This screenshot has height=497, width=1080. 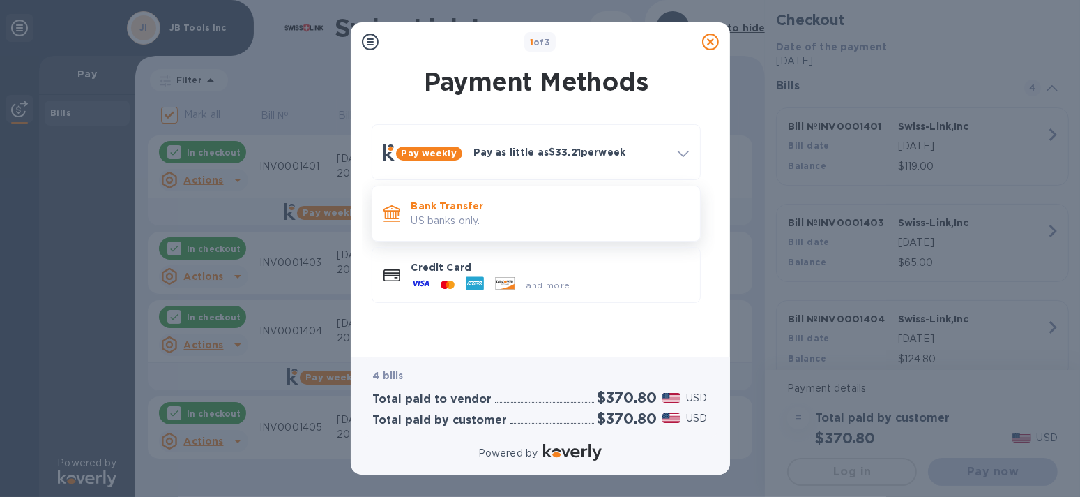 What do you see at coordinates (550, 206) in the screenshot?
I see `p: Bank Transfer` at bounding box center [550, 206].